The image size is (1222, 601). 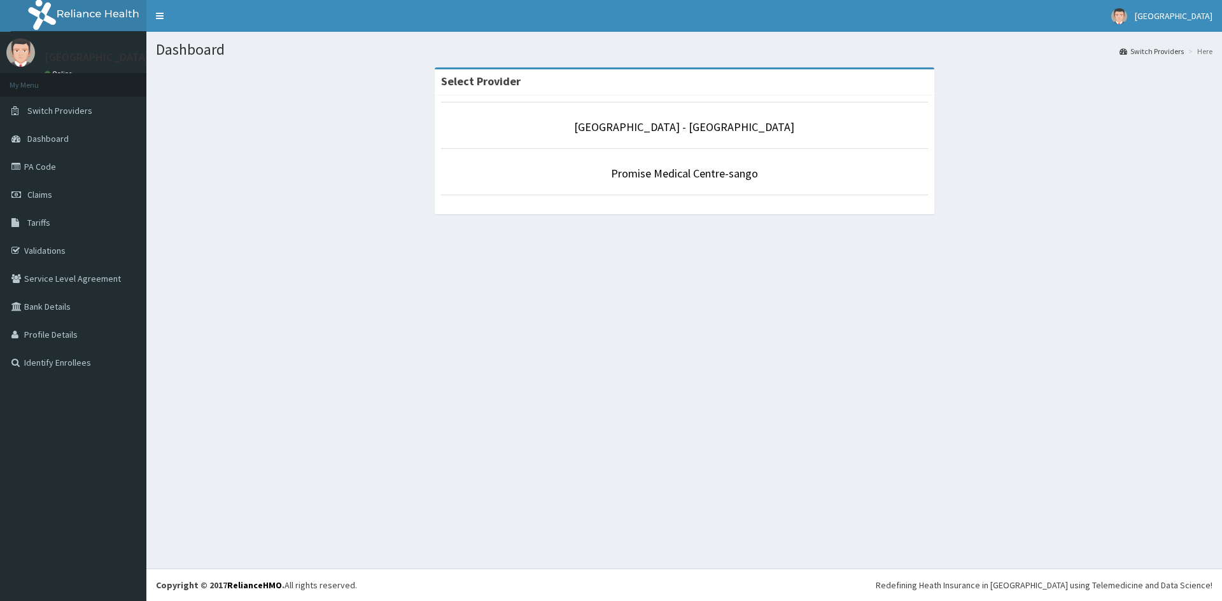 What do you see at coordinates (1198, 51) in the screenshot?
I see `li: Here` at bounding box center [1198, 51].